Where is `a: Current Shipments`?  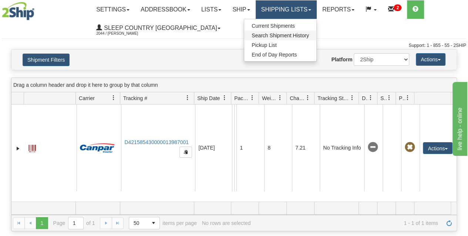
a: Current Shipments is located at coordinates (280, 26).